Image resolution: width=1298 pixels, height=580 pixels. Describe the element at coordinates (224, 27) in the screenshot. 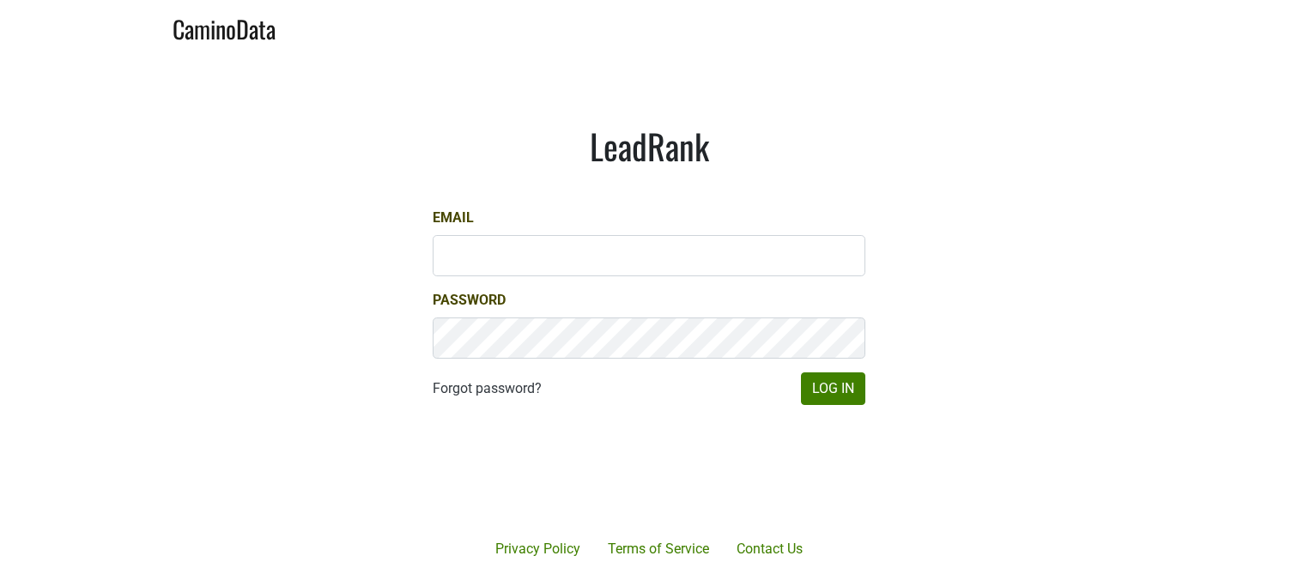

I see `a: CaminoData` at that location.